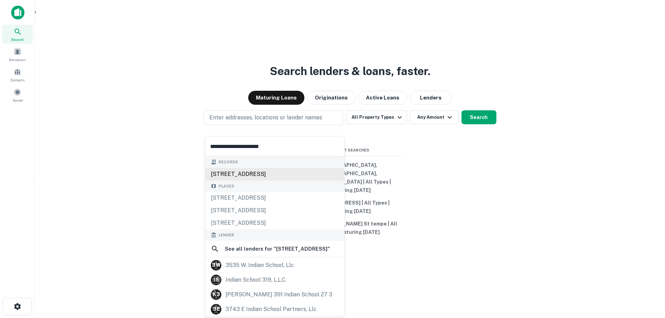 The width and height of the screenshot is (665, 318). I want to click on button: Search, so click(479, 117).